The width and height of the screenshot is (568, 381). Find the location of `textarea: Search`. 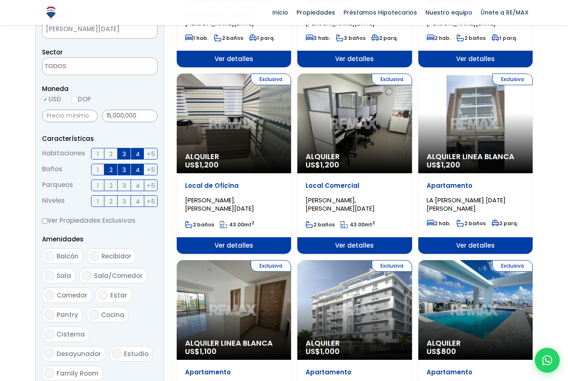

textarea: Search is located at coordinates (83, 67).